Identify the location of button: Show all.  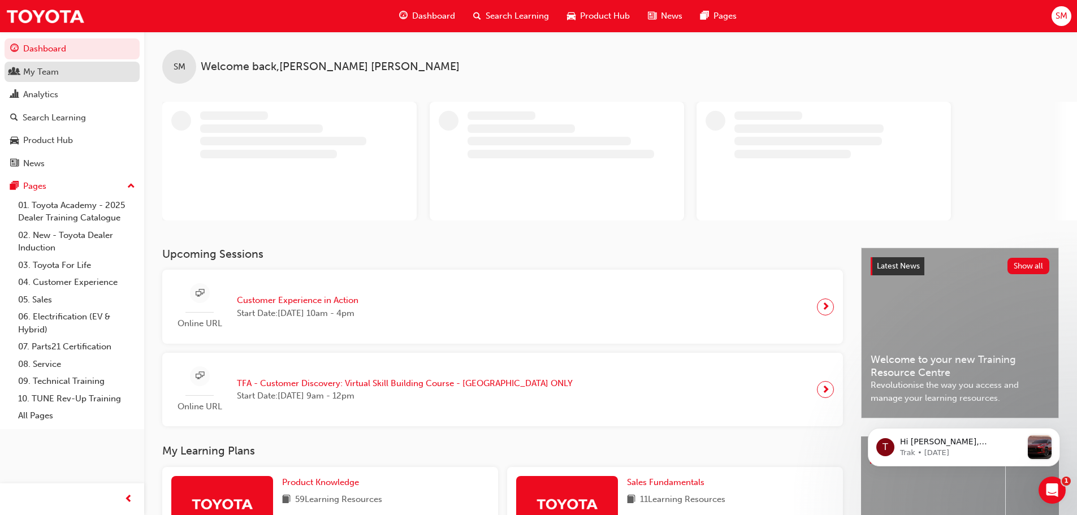
(1028, 266).